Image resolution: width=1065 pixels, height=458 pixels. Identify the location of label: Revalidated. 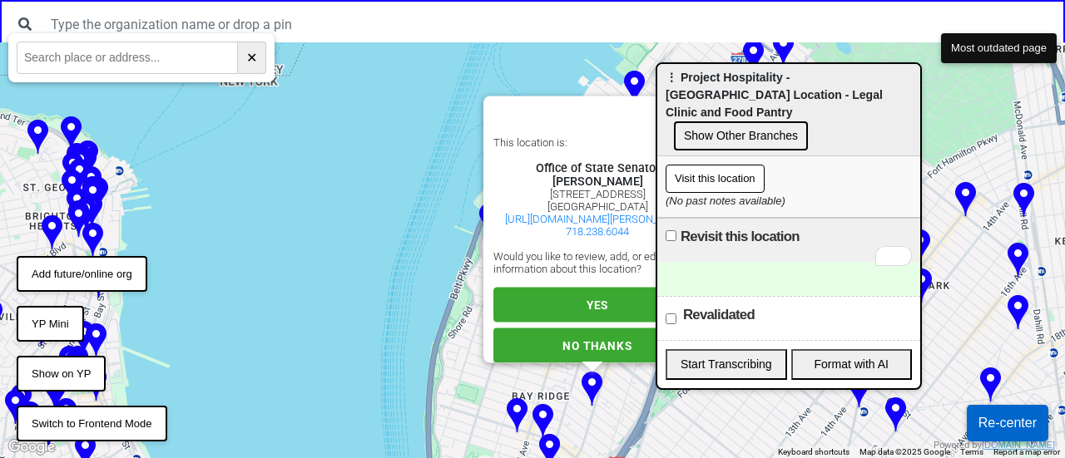
(719, 315).